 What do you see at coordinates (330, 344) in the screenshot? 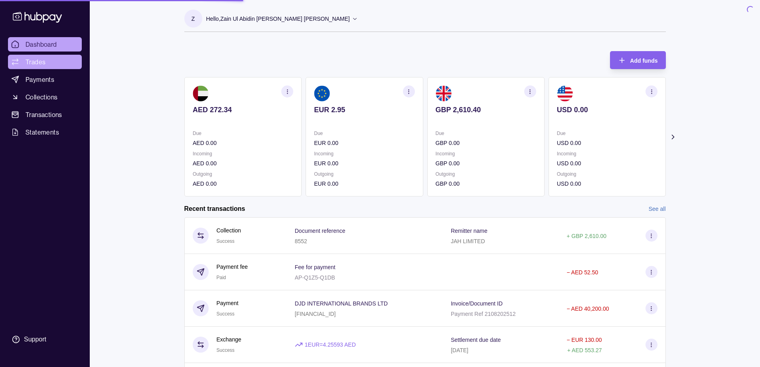
I see `p: 1 EUR = 4.25593 AED` at bounding box center [330, 344].